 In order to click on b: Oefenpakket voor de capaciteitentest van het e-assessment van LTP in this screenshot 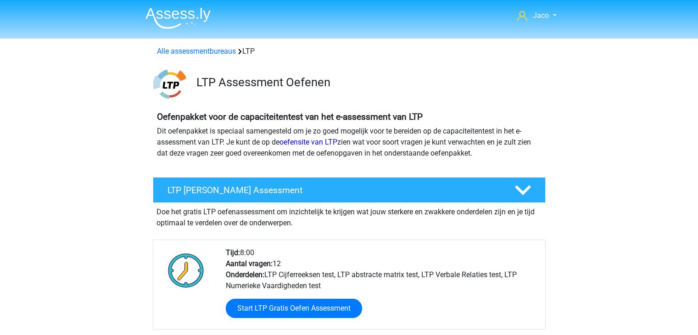, I will do `click(289, 117)`.